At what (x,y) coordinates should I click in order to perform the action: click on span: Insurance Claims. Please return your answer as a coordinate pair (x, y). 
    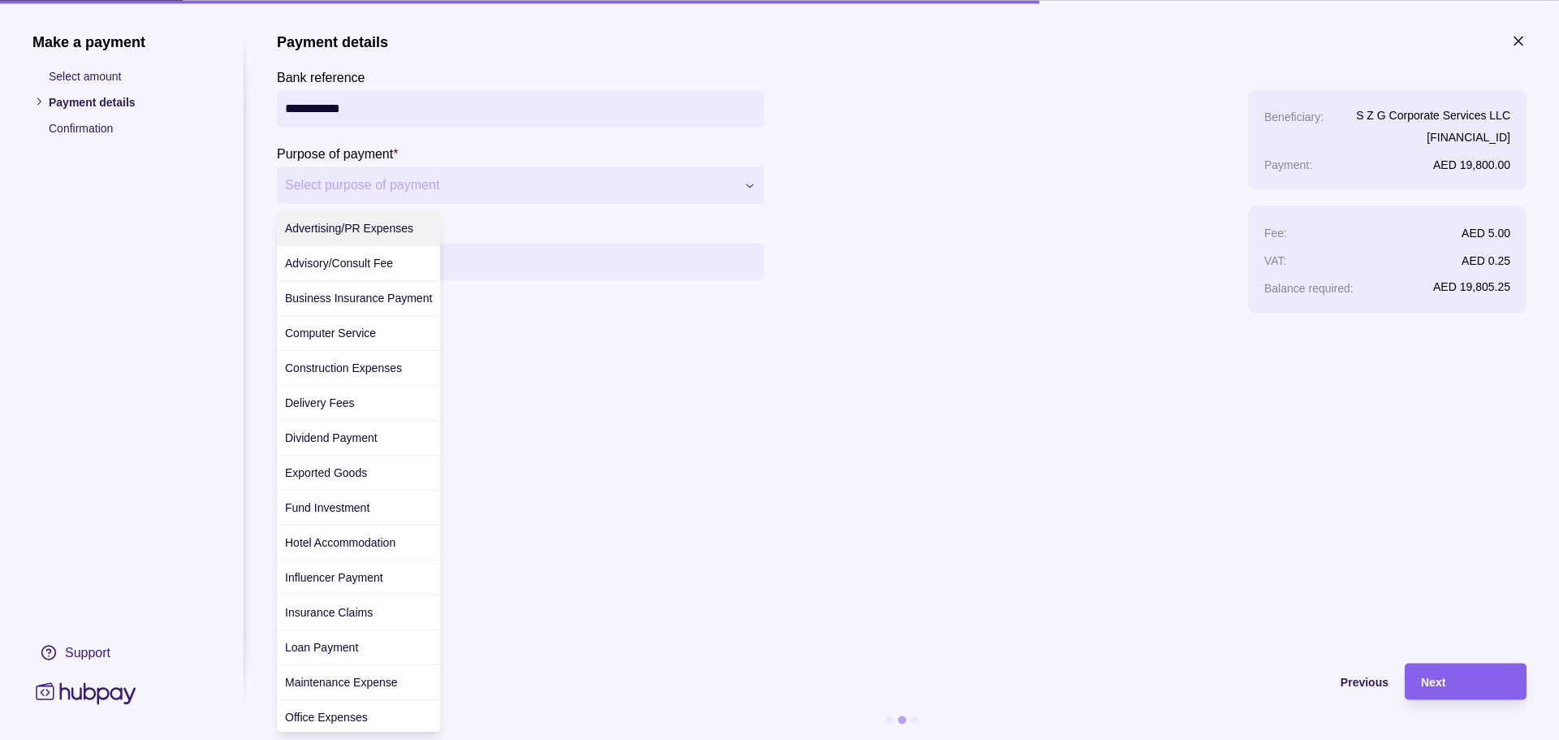
    Looking at the image, I should click on (329, 612).